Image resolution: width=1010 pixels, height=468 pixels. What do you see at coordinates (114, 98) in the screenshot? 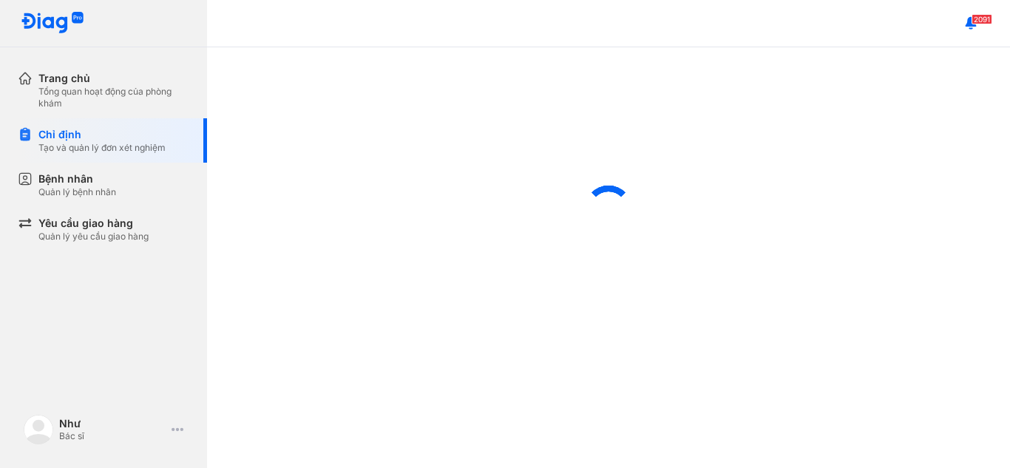
I see `div: Tổng quan hoạt động của phòng khám` at bounding box center [114, 98].